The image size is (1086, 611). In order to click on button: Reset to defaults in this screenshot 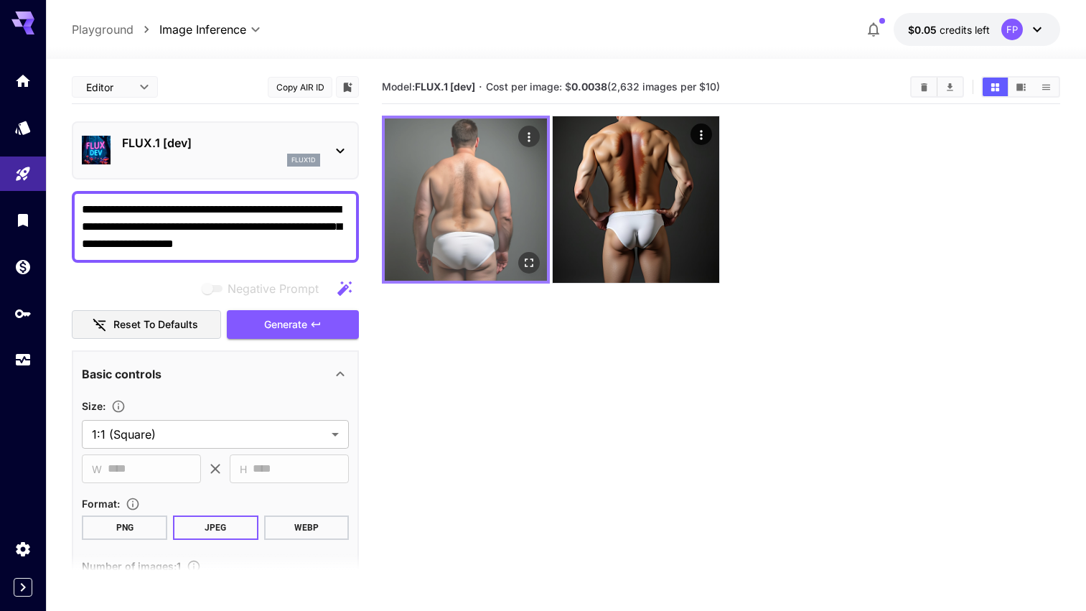, I will do `click(146, 325)`.